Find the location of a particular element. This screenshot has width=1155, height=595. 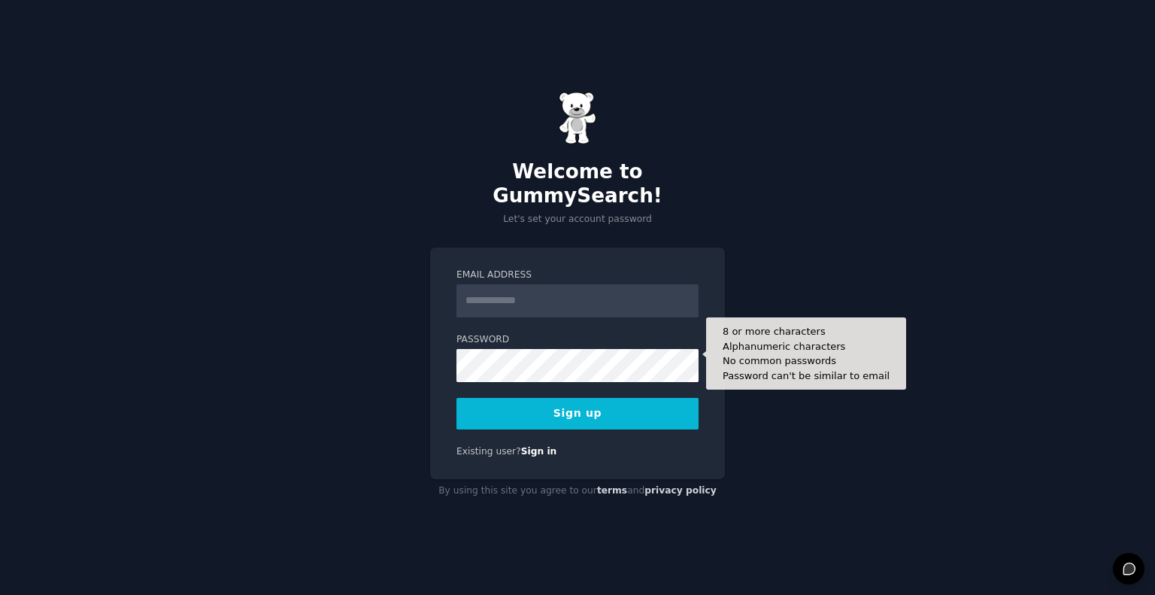

label: Email Address is located at coordinates (578, 275).